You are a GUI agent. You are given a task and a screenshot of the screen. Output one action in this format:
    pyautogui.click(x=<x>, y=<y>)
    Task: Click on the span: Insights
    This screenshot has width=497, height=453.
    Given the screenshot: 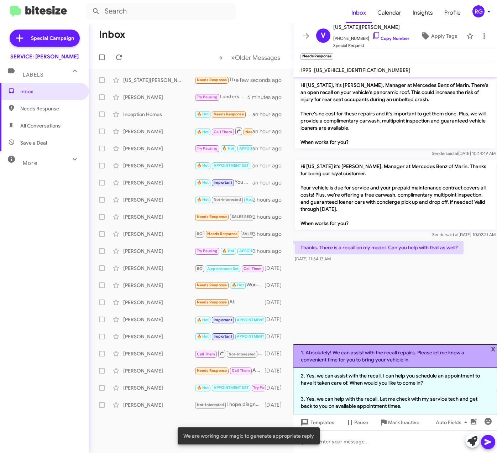 What is the action you would take?
    pyautogui.click(x=423, y=13)
    